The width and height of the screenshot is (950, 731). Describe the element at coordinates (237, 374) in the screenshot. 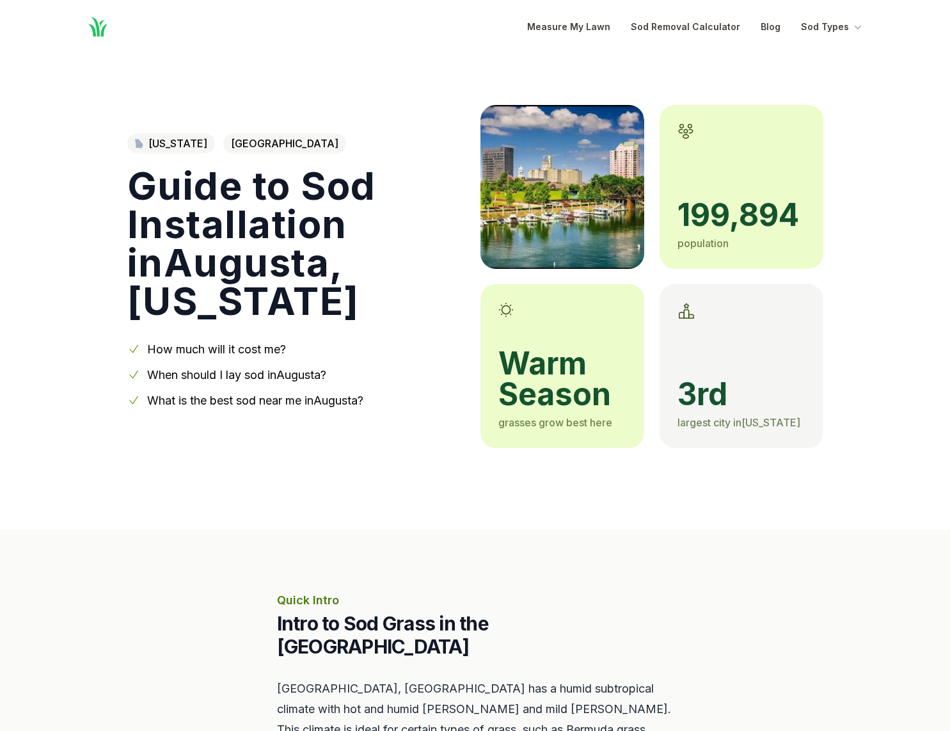

I see `a: When should I lay sod inAugusta?` at that location.